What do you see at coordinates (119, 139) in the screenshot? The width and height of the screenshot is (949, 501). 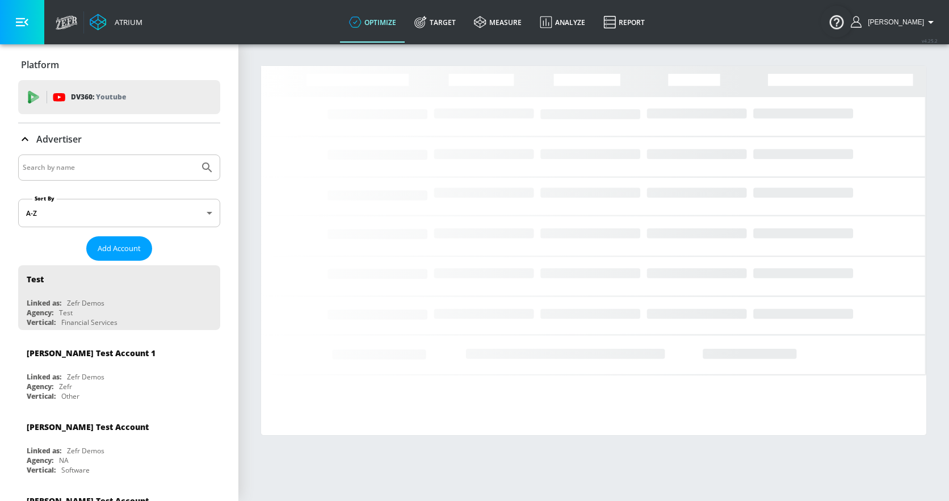 I see `div: Advertiser` at bounding box center [119, 139].